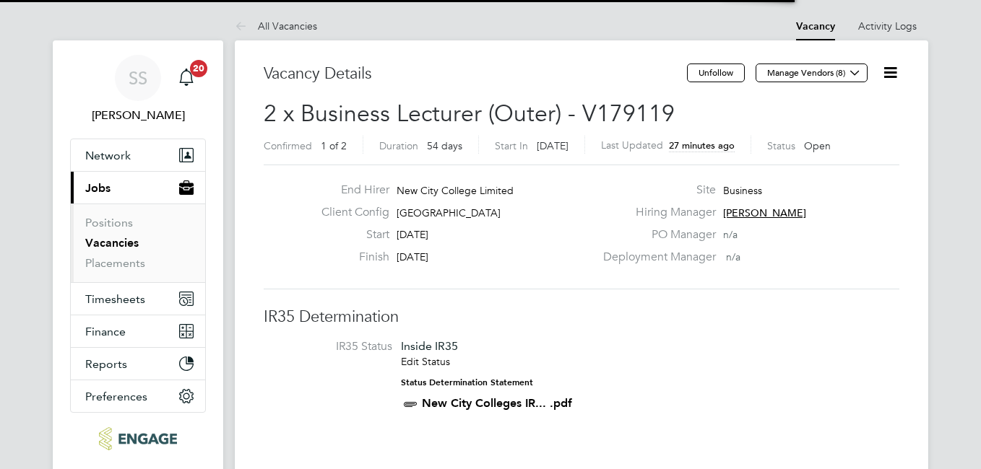  I want to click on h3: IR35 Determination, so click(581, 317).